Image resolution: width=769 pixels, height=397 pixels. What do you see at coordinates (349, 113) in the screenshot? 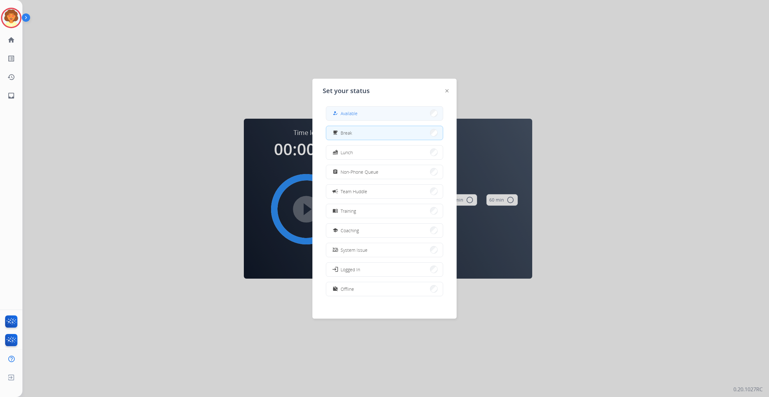
I see `span: Available` at bounding box center [349, 113].